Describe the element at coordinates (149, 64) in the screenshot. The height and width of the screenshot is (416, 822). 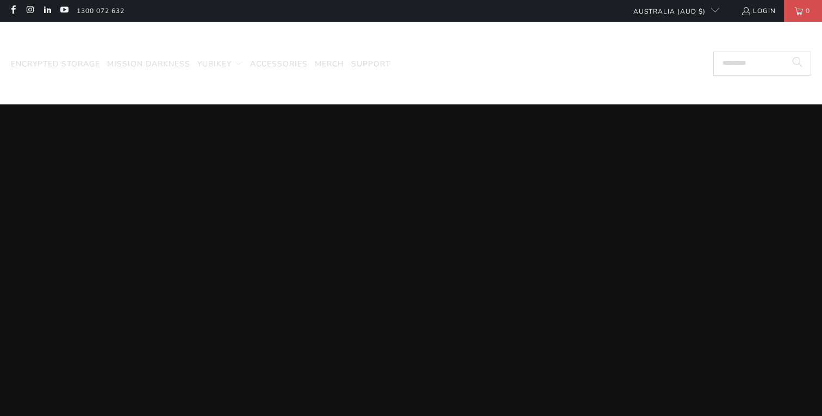
I see `a: Mission Darkness` at that location.